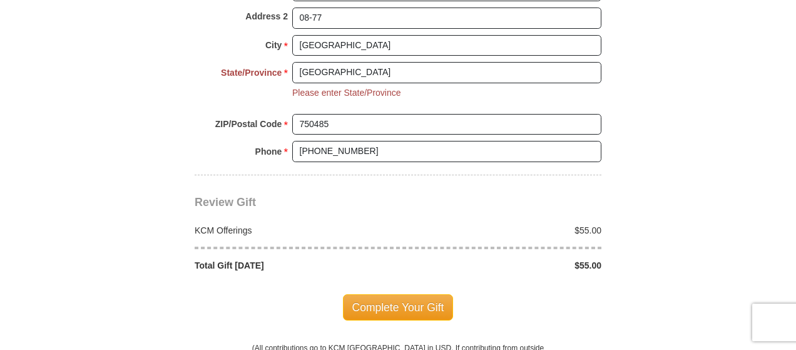  I want to click on strong: City, so click(274, 45).